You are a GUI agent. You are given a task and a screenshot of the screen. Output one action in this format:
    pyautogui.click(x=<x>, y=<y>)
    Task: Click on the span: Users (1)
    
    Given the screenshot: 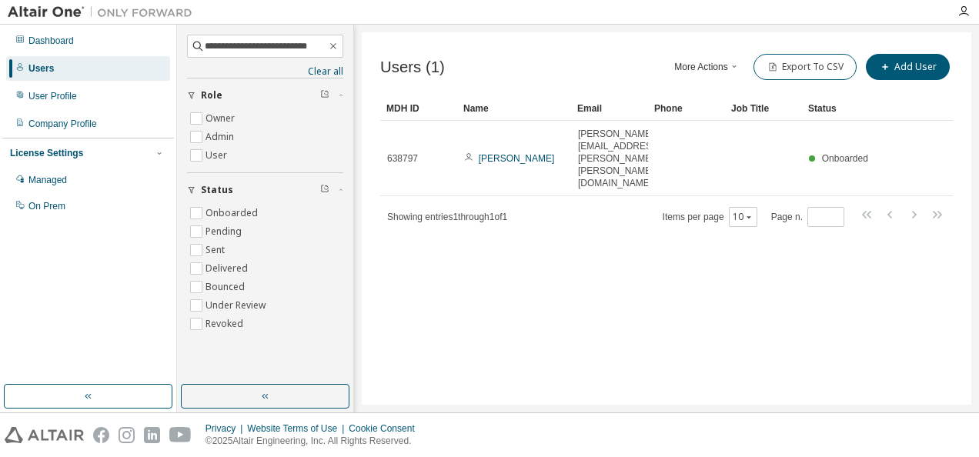 What is the action you would take?
    pyautogui.click(x=413, y=67)
    